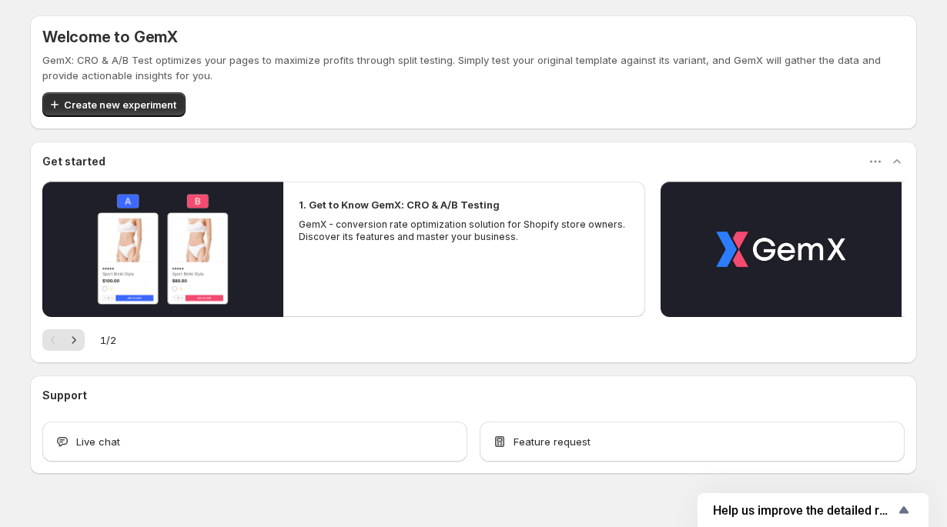  What do you see at coordinates (120, 105) in the screenshot?
I see `span: Create new experiment` at bounding box center [120, 105].